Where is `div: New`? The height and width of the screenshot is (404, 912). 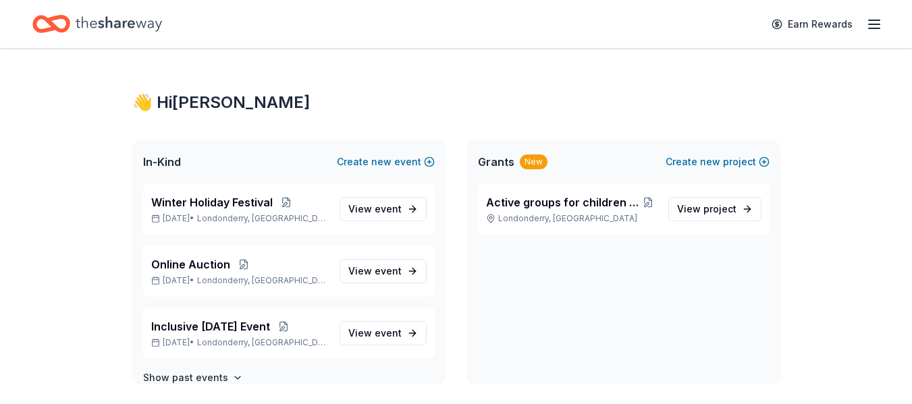
div: New is located at coordinates (533, 162).